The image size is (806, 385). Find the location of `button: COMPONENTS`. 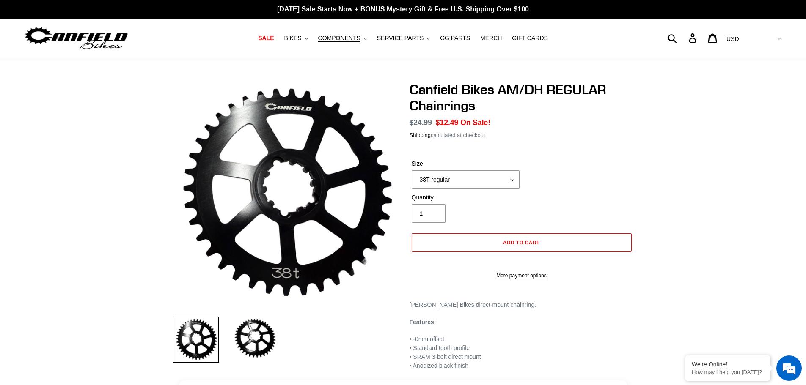

button: COMPONENTS is located at coordinates (342, 38).